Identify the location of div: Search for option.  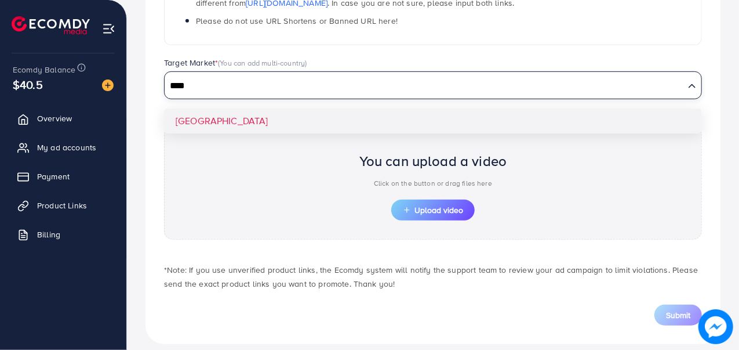
(433, 85).